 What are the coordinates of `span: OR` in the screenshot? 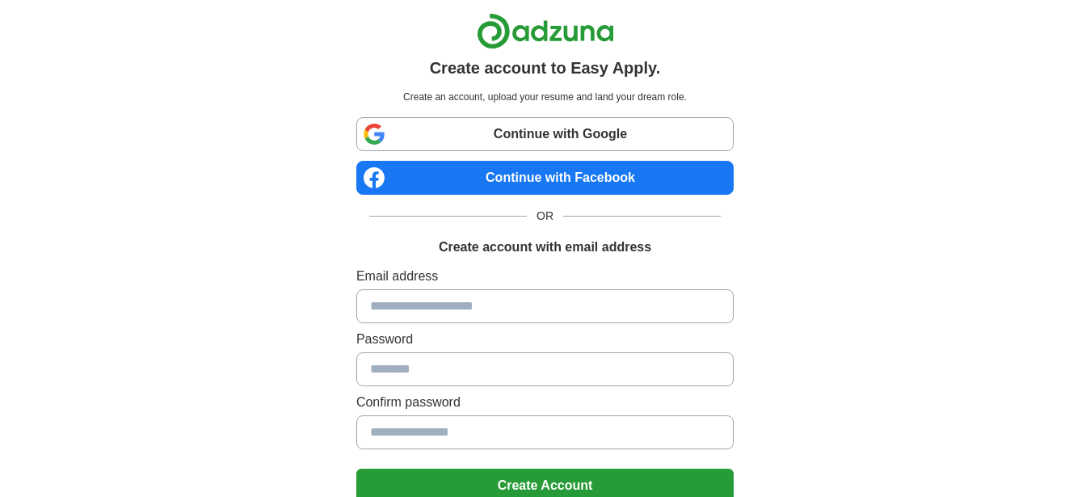 It's located at (544, 216).